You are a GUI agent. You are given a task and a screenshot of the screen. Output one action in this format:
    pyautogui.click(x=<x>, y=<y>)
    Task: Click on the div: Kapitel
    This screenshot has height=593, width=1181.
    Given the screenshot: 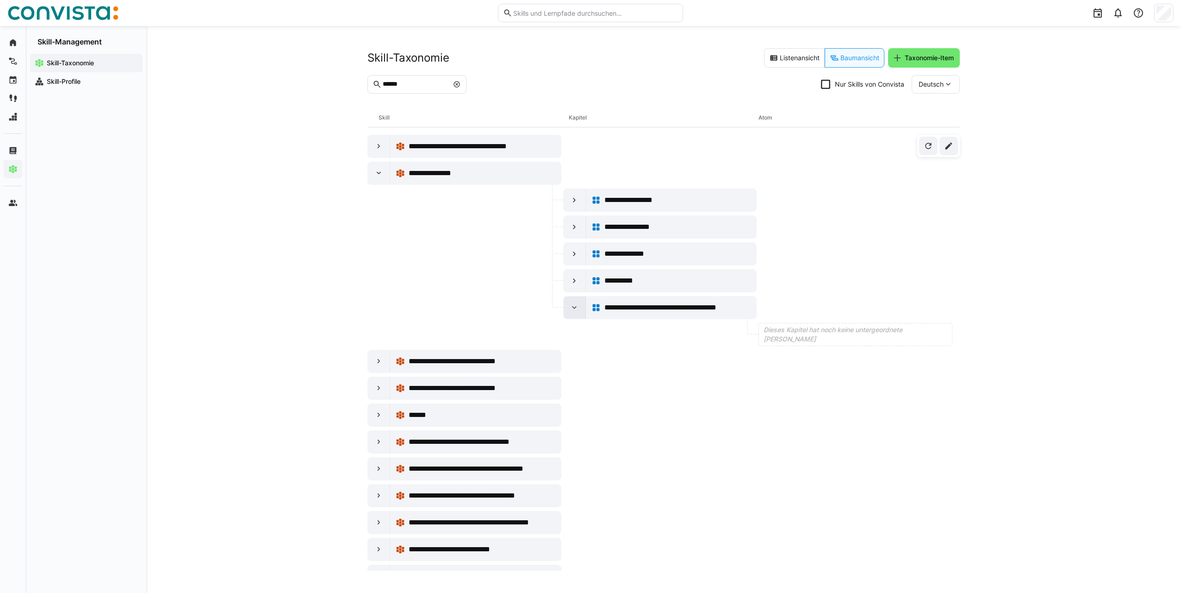 What is the action you would take?
    pyautogui.click(x=664, y=118)
    